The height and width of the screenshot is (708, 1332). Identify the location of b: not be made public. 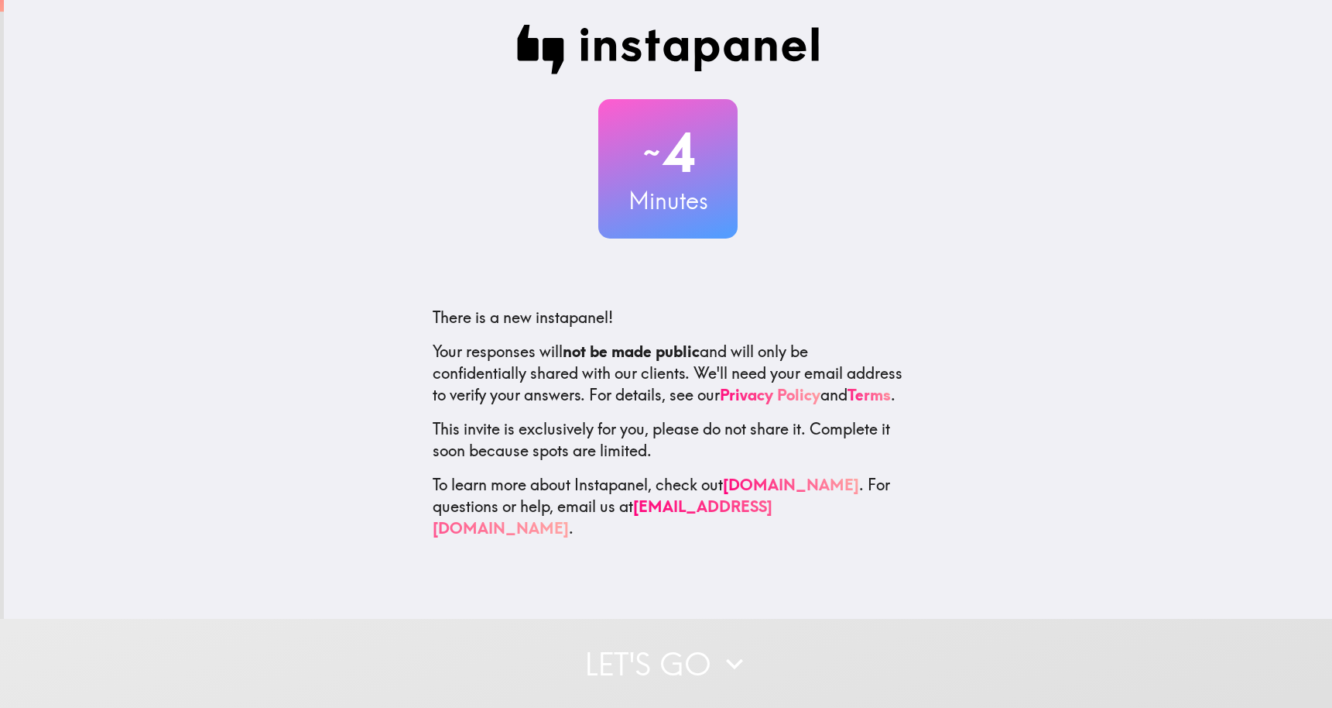
(631, 351).